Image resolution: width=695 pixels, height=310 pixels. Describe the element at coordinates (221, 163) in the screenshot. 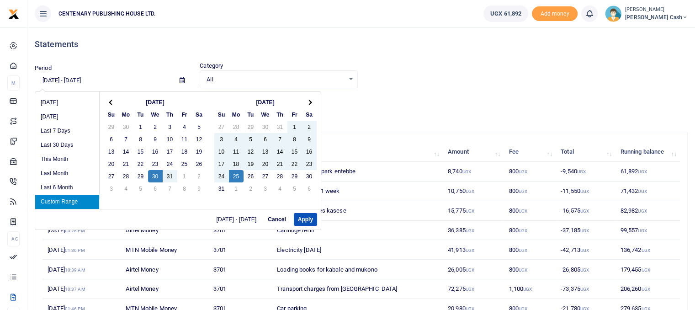

I see `td: 17` at that location.